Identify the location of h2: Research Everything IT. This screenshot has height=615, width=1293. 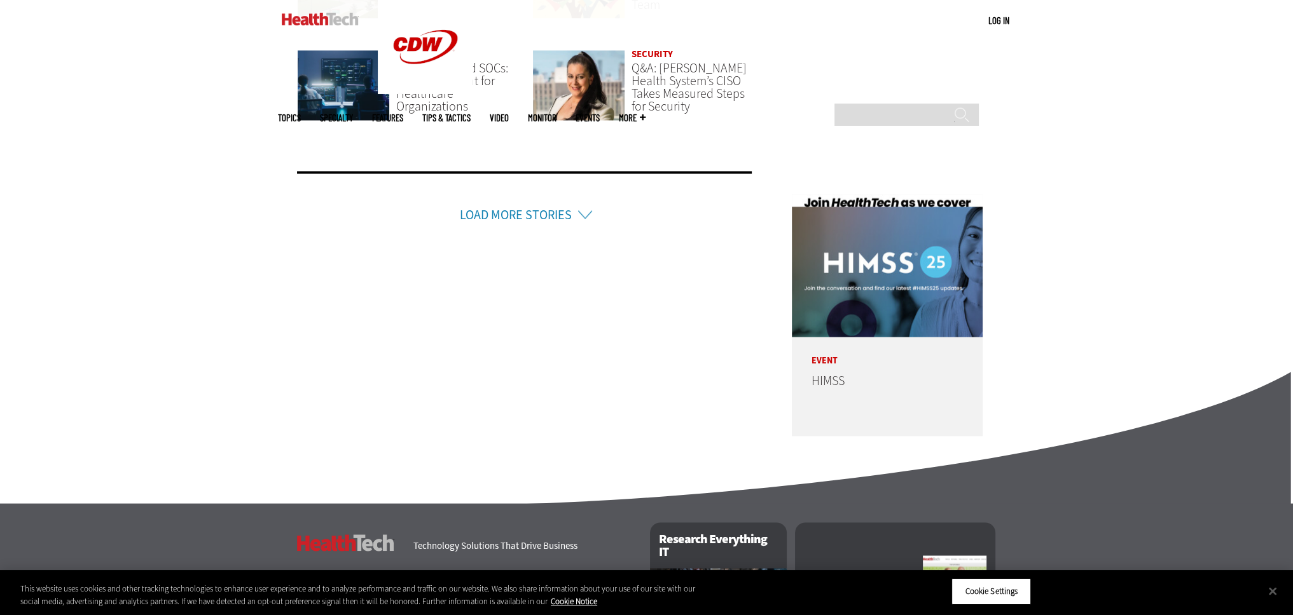
(718, 546).